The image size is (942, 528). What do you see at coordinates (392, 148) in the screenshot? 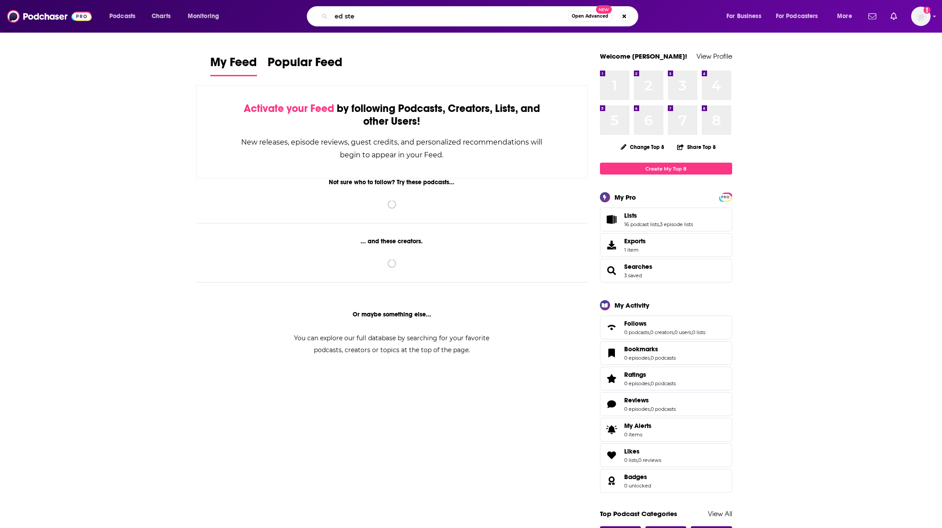
I see `div: New releases, episode reviews, guest credits, and personalized recommendations will begin to appe...` at bounding box center [392, 148].